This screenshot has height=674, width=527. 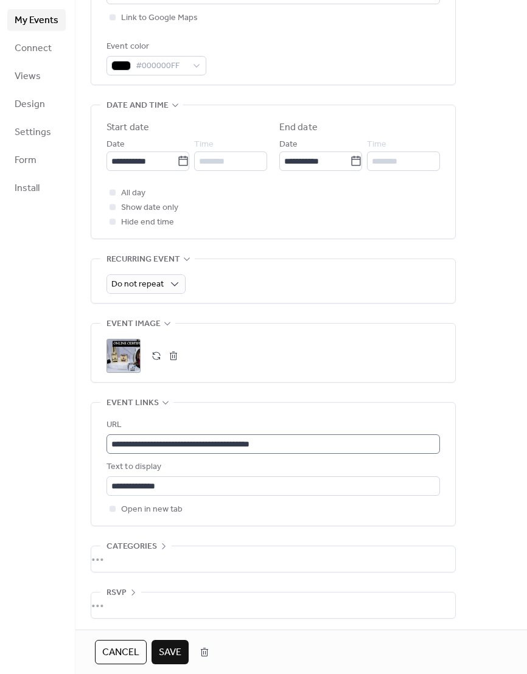 What do you see at coordinates (147, 223) in the screenshot?
I see `span: Hide end time` at bounding box center [147, 223].